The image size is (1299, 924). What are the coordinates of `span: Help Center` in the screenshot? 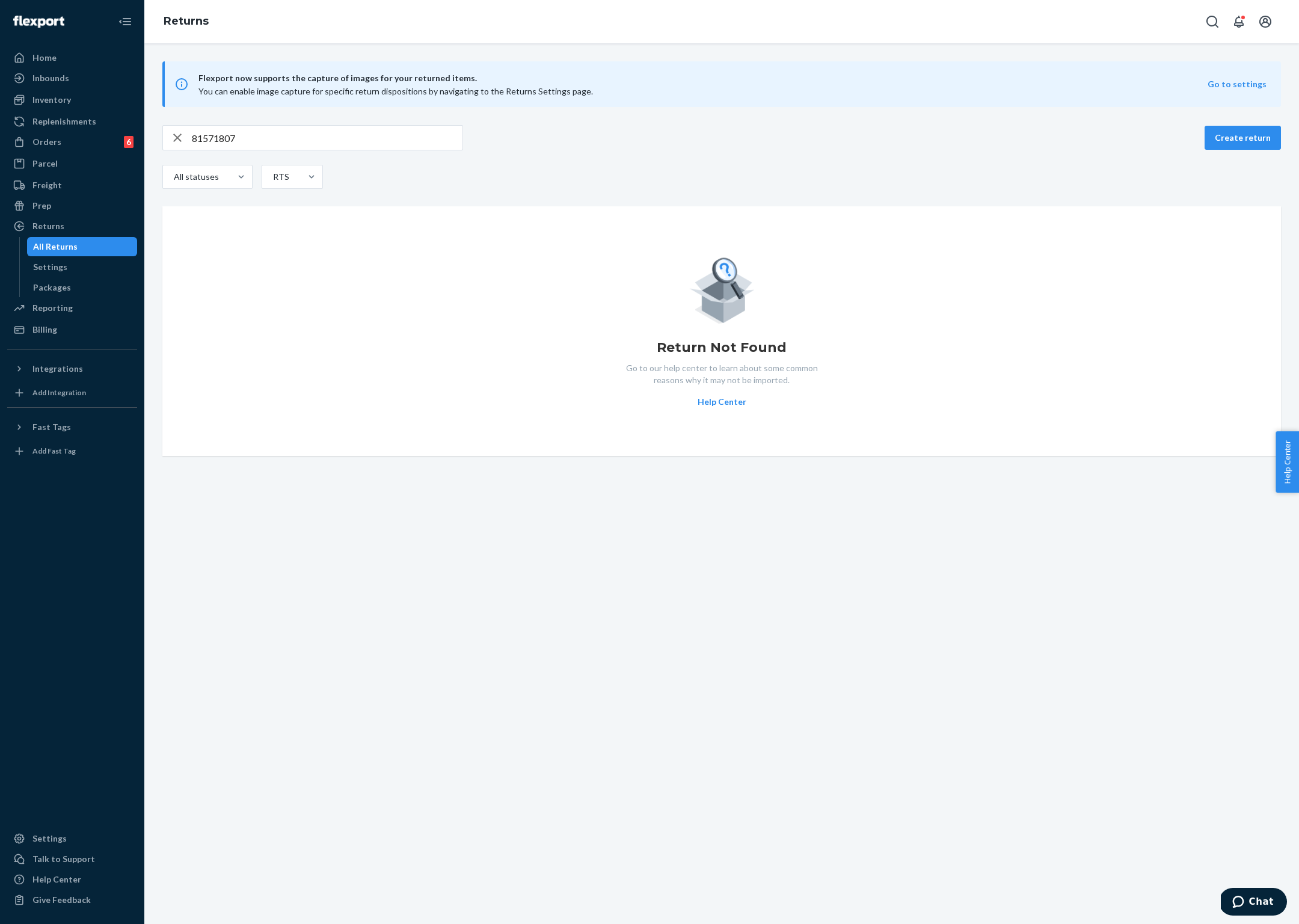 It's located at (1286, 462).